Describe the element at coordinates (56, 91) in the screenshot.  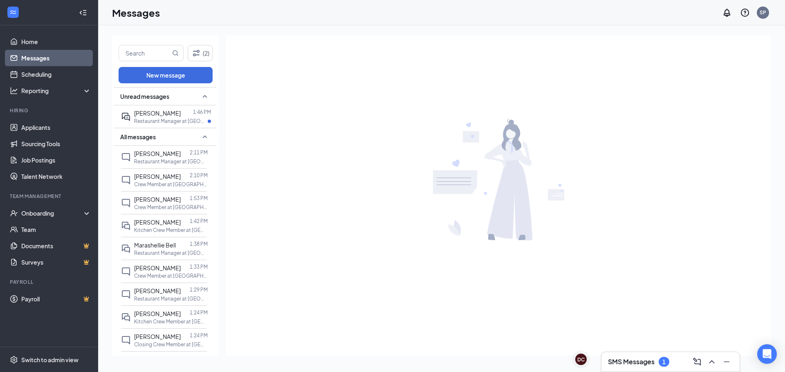
I see `div: Reporting` at that location.